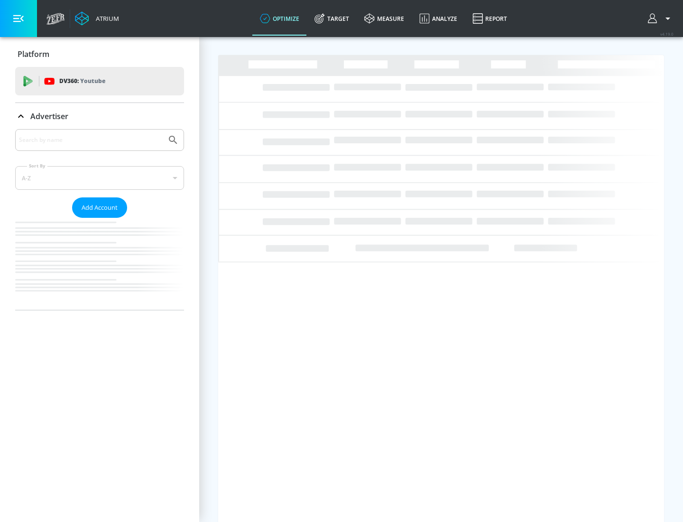  I want to click on input: Search by name, so click(91, 140).